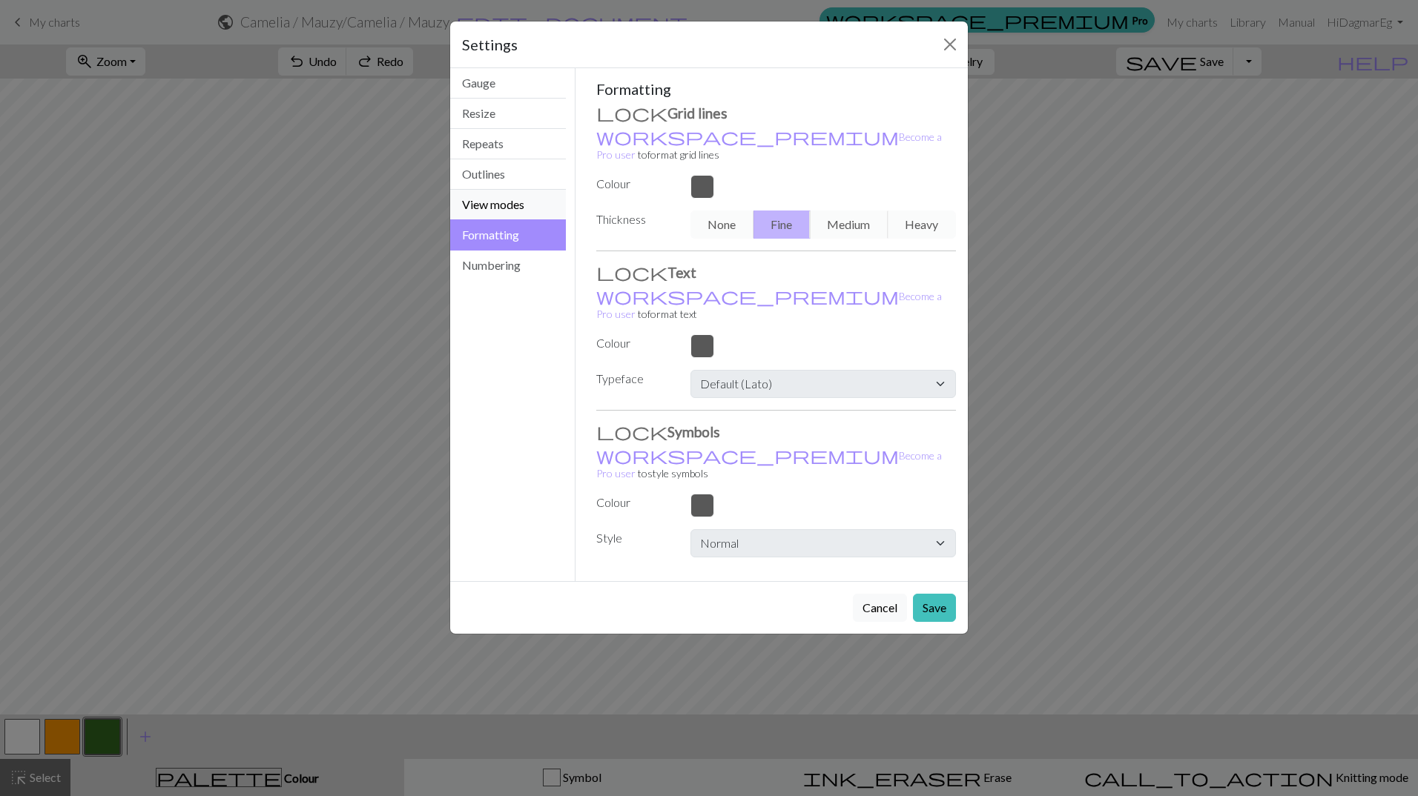 Image resolution: width=1418 pixels, height=796 pixels. What do you see at coordinates (508, 205) in the screenshot?
I see `button: View modes` at bounding box center [508, 205].